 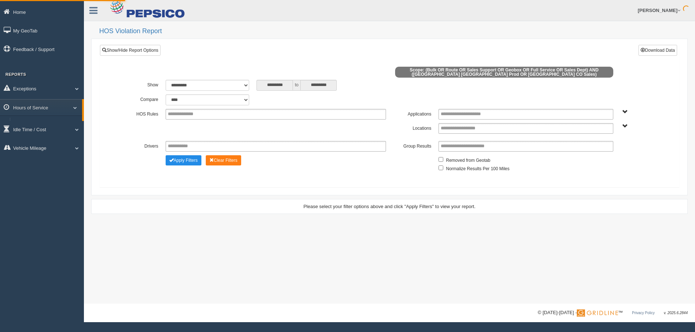 What do you see at coordinates (389, 206) in the screenshot?
I see `div: Please select your filter options above and click "Apply Filters" to view your report.` at bounding box center [389, 206].